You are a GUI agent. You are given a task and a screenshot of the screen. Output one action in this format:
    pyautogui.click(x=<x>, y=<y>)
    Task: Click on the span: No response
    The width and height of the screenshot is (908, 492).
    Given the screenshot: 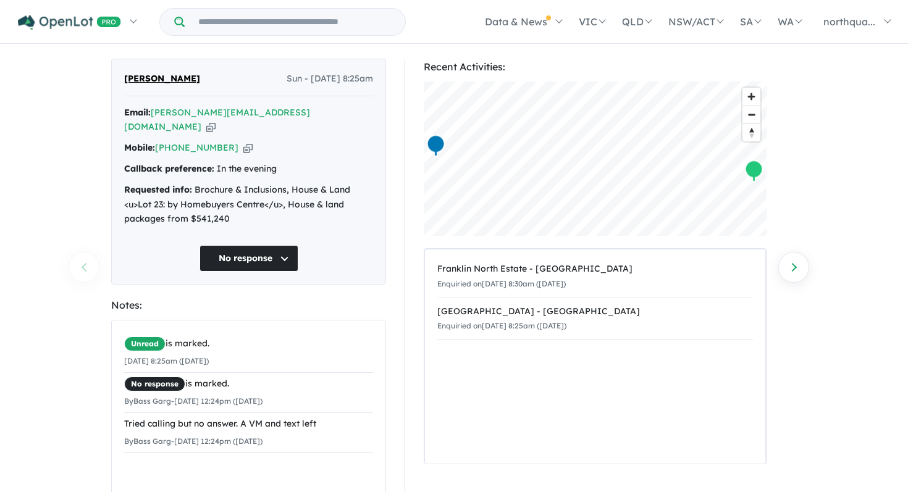 What is the action you would take?
    pyautogui.click(x=154, y=384)
    